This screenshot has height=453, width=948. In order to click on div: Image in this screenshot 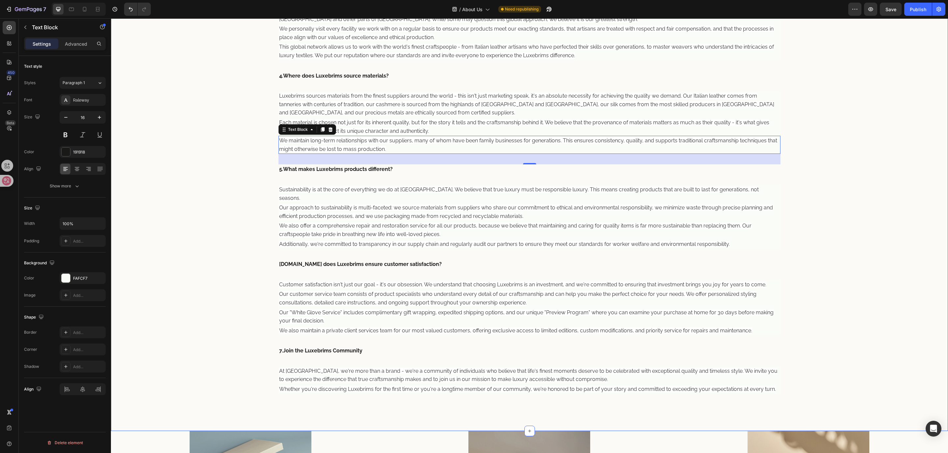, I will do `click(30, 295)`.